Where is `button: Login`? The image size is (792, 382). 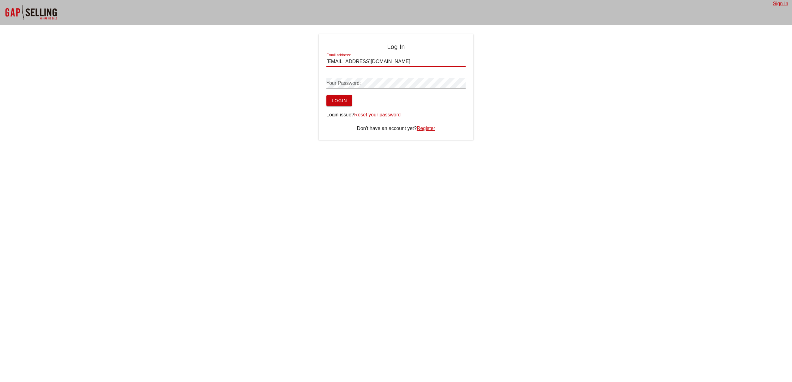 button: Login is located at coordinates (339, 101).